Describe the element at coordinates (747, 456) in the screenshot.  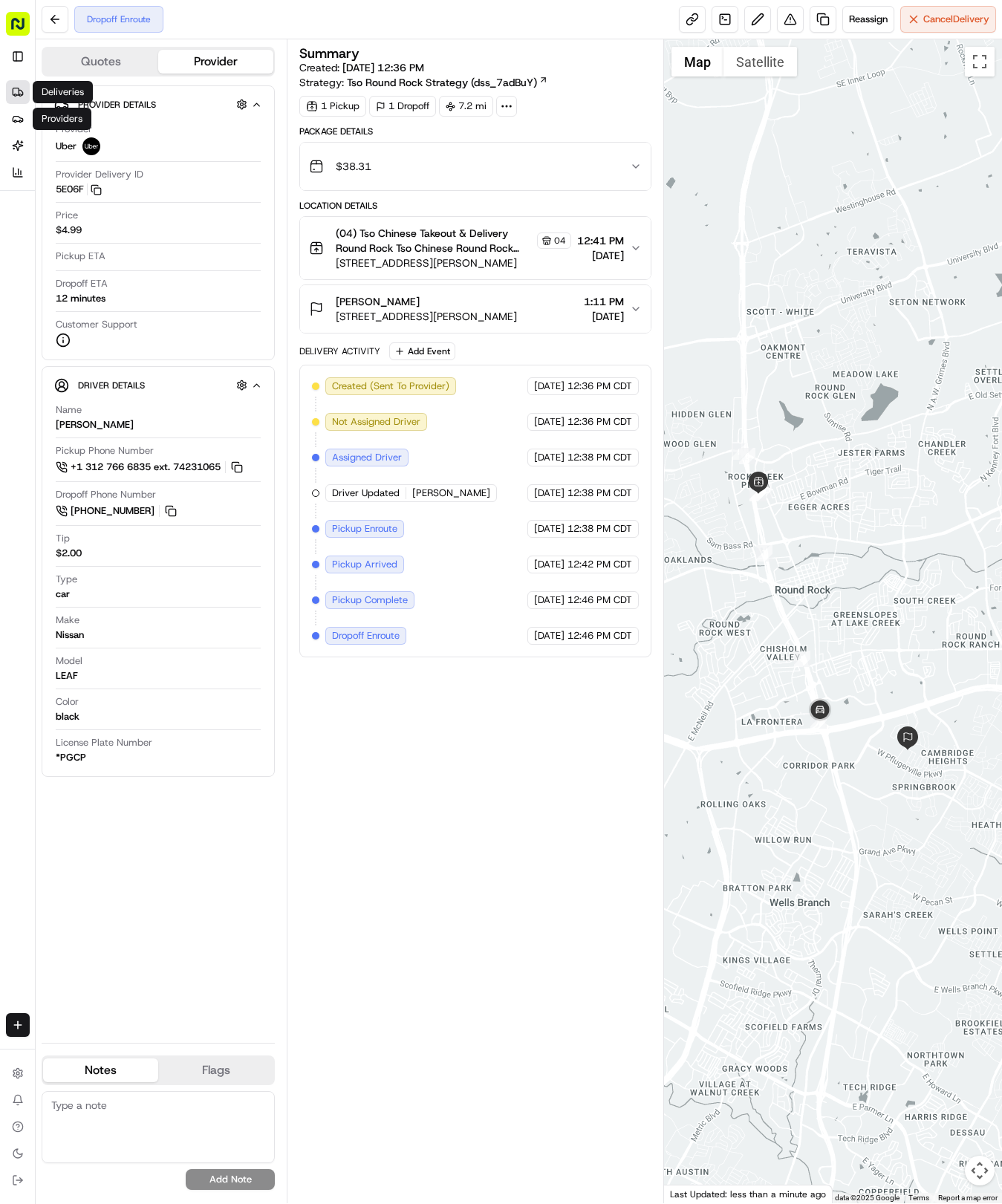
I see `div: 6` at that location.